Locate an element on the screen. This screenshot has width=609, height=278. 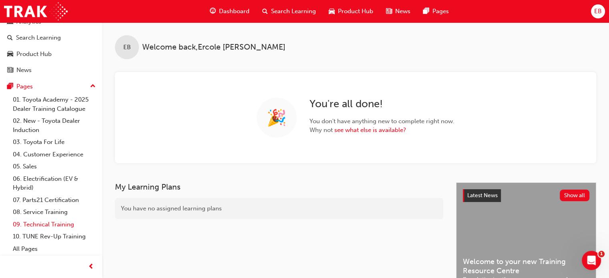
a: Trak is located at coordinates (36, 11).